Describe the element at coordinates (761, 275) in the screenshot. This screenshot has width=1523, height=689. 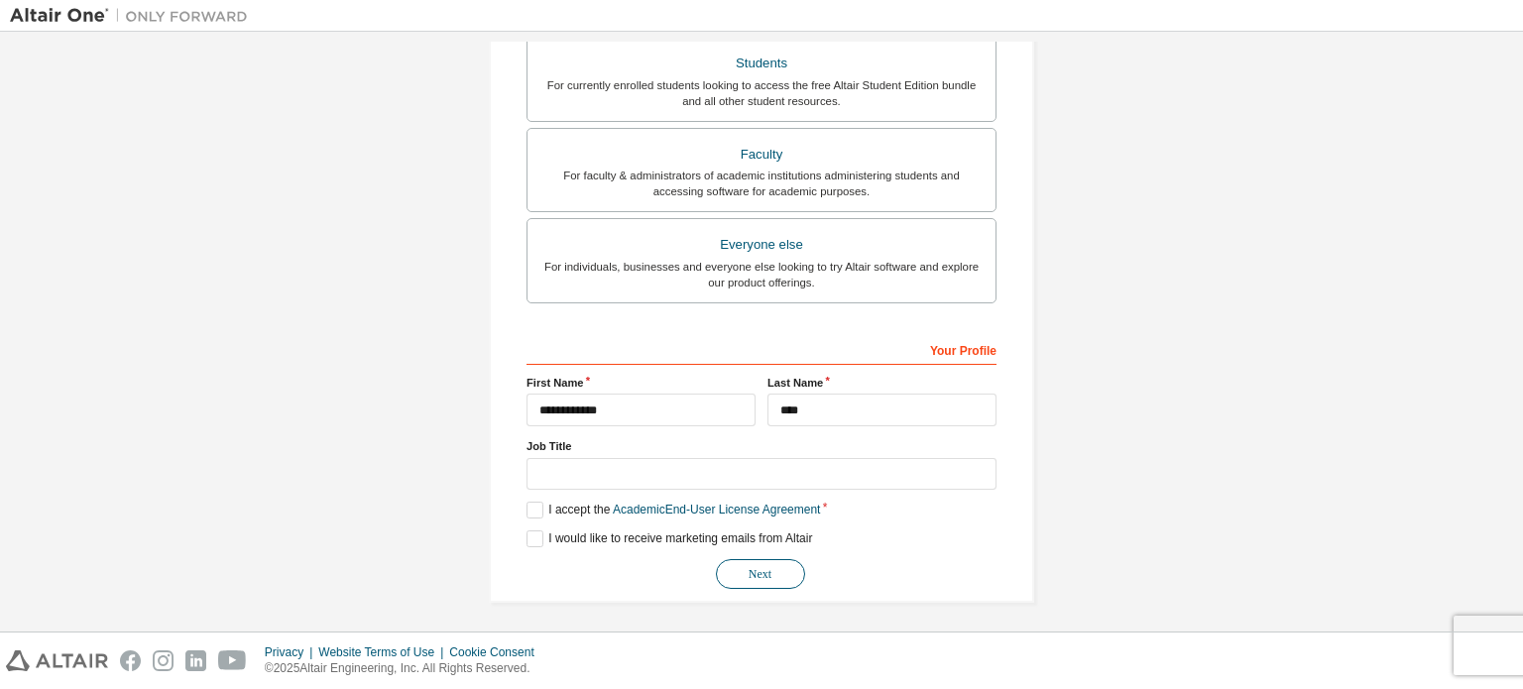
I see `div: For individuals, businesses and everyone else looking to try Altair software and explore our prod...` at that location.